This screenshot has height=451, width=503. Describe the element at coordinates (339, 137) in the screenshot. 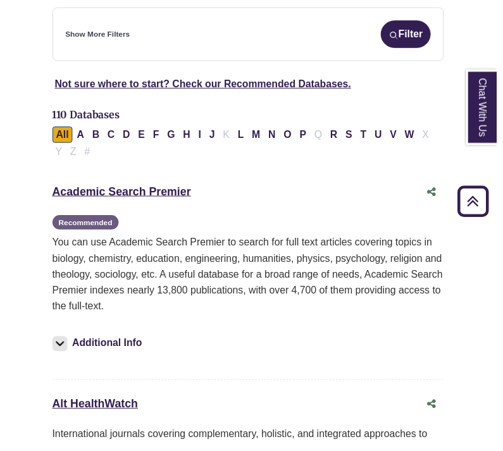

I see `button: Filter Results R` at that location.